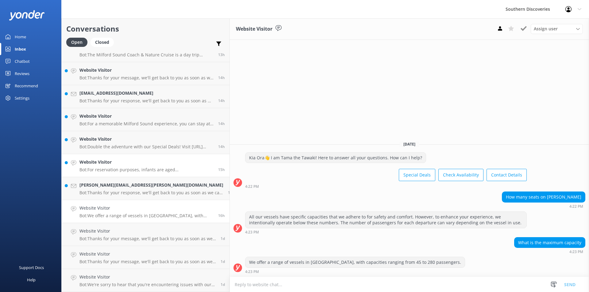 The image size is (589, 292). Describe the element at coordinates (221, 78) in the screenshot. I see `span: 06:42pm 17-Aug-2025 (UTC +12:00) Pacific/Auckland` at that location.